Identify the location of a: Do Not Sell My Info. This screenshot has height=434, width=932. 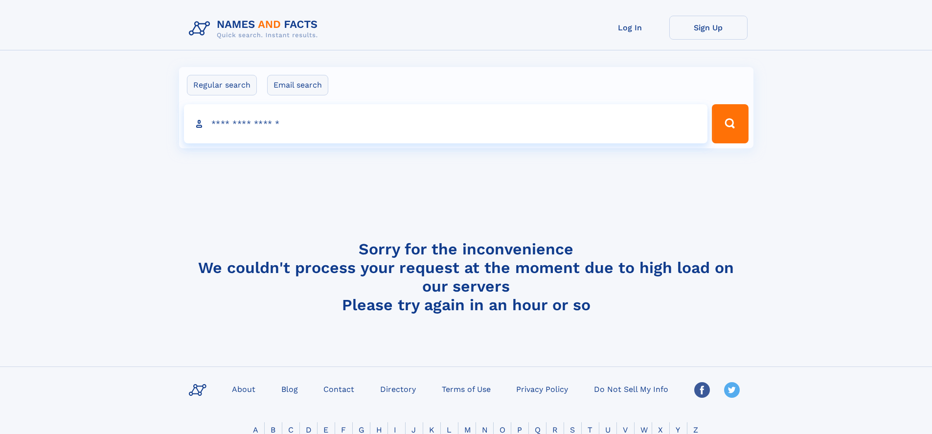
(631, 389).